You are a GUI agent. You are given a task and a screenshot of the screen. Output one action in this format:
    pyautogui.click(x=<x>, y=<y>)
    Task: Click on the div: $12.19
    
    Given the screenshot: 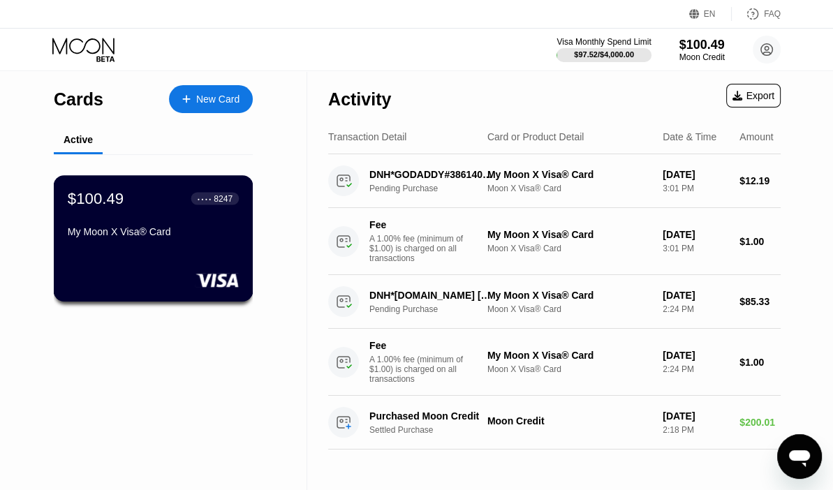 What is the action you would take?
    pyautogui.click(x=759, y=181)
    